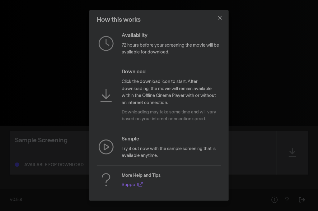  What do you see at coordinates (141, 176) in the screenshot?
I see `p: More Help and Tips` at bounding box center [141, 176].